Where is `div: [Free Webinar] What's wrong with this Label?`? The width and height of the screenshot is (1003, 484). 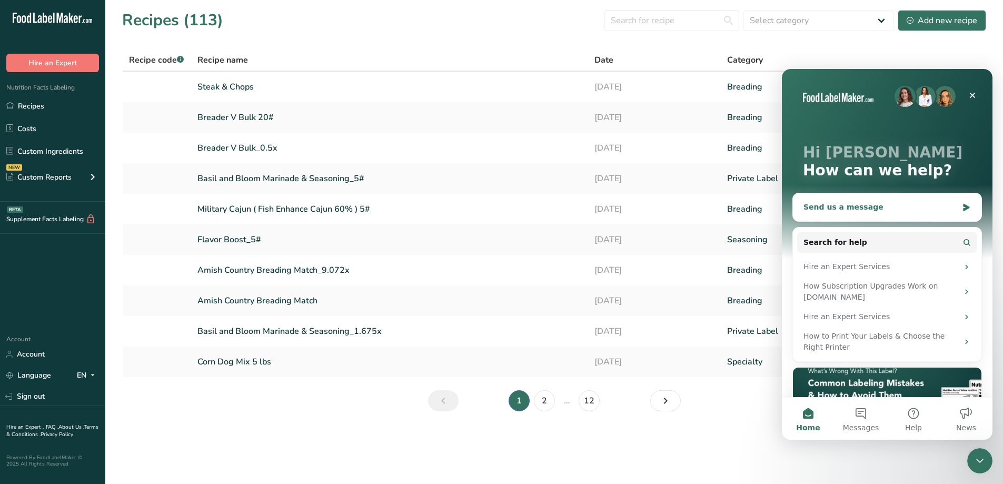
div: [Free Webinar] What's wrong with this Label? is located at coordinates (105, 364).